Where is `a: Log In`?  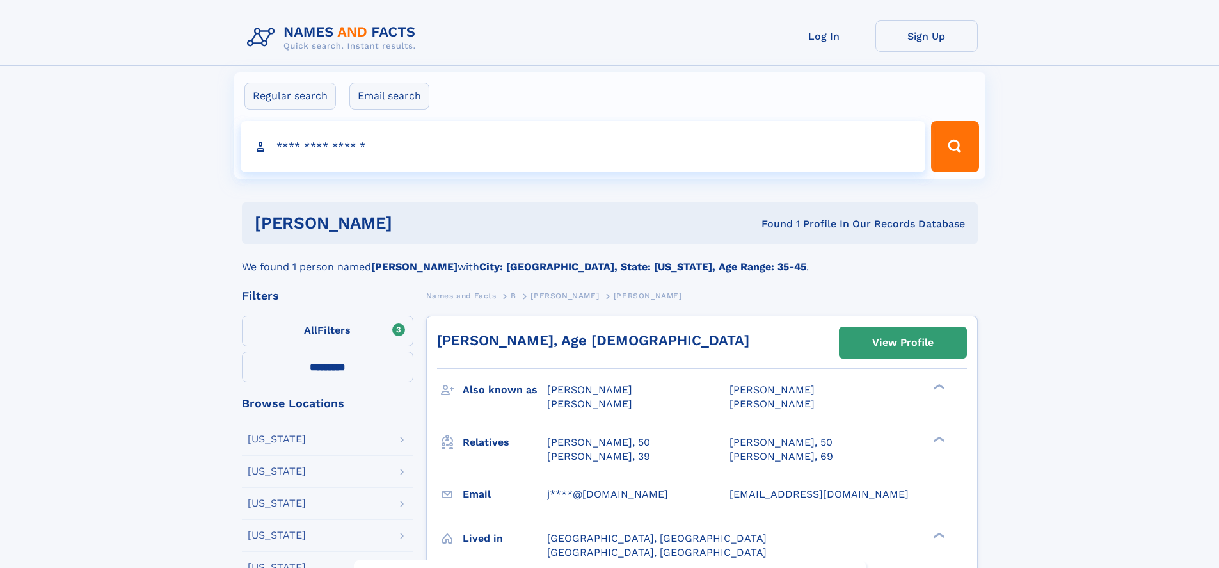
a: Log In is located at coordinates (824, 36).